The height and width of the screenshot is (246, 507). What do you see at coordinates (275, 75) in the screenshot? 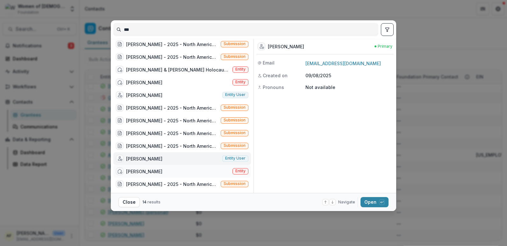
I see `span: Created on` at bounding box center [275, 75].